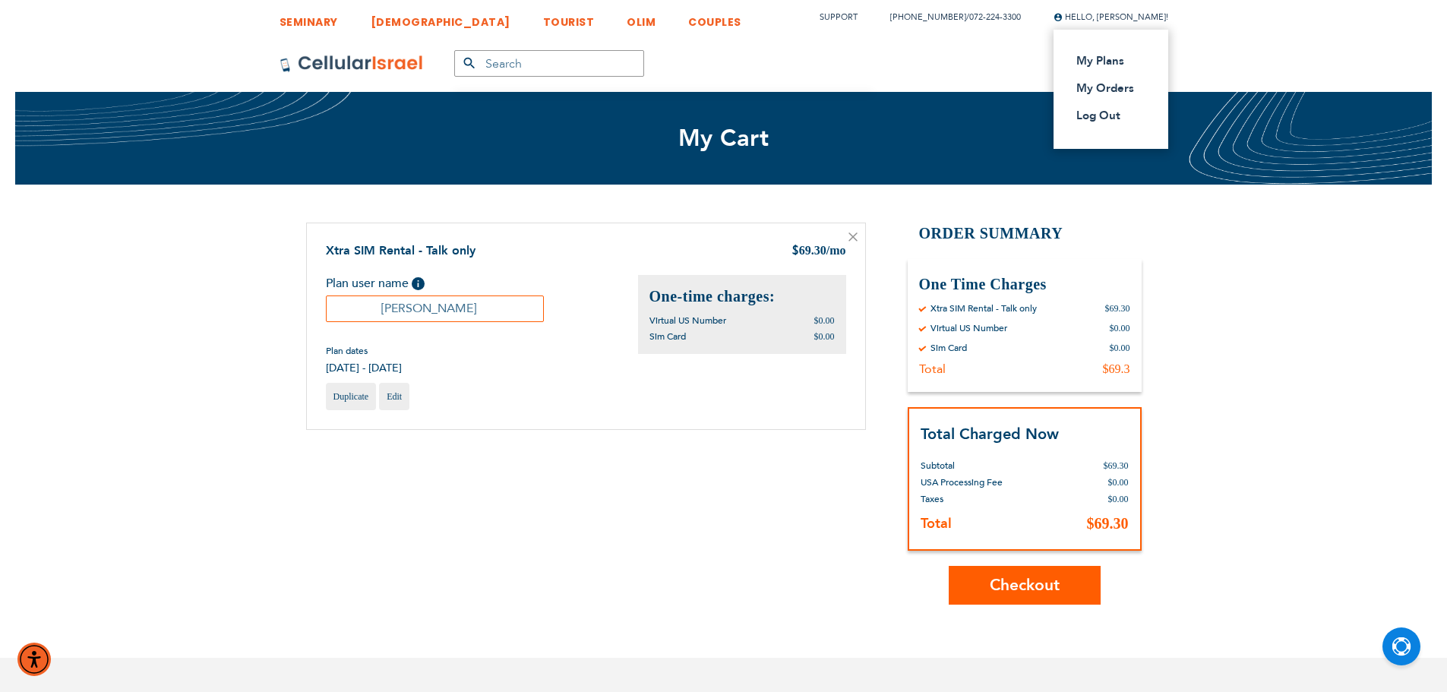 The width and height of the screenshot is (1447, 692). What do you see at coordinates (367, 283) in the screenshot?
I see `span: Plan user name` at bounding box center [367, 283].